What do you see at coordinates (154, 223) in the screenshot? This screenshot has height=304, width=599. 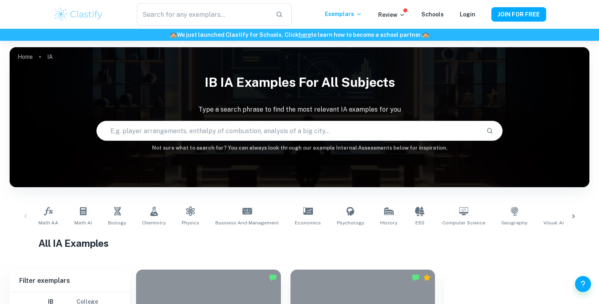 I see `span: Chemistry` at bounding box center [154, 223].